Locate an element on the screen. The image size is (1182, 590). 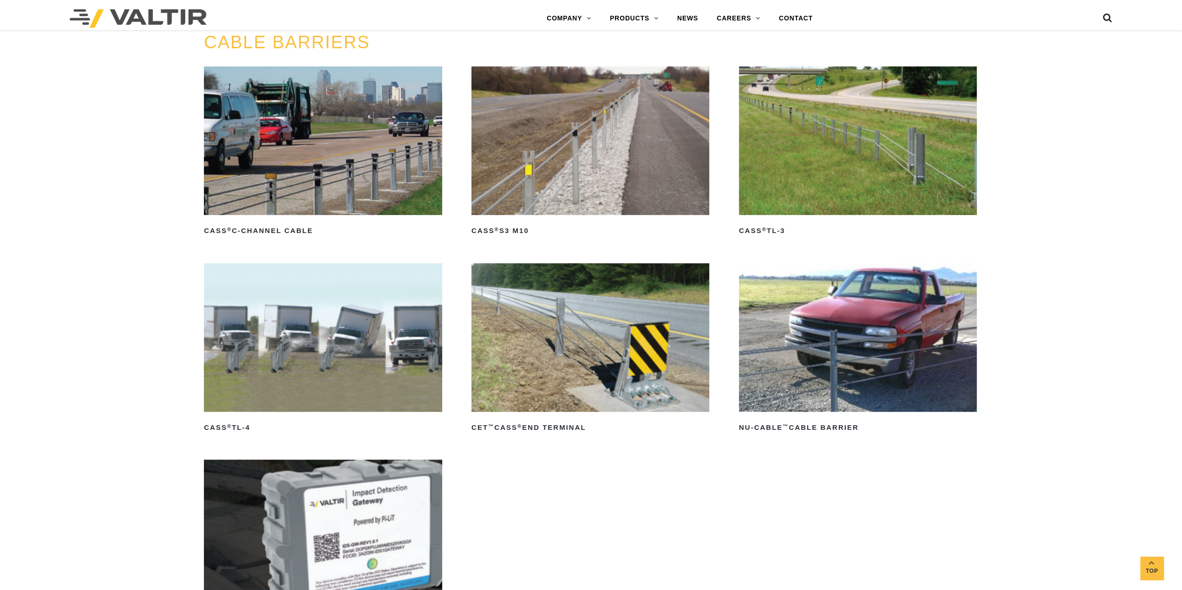
a: CASS®S3 M10 is located at coordinates (590, 152).